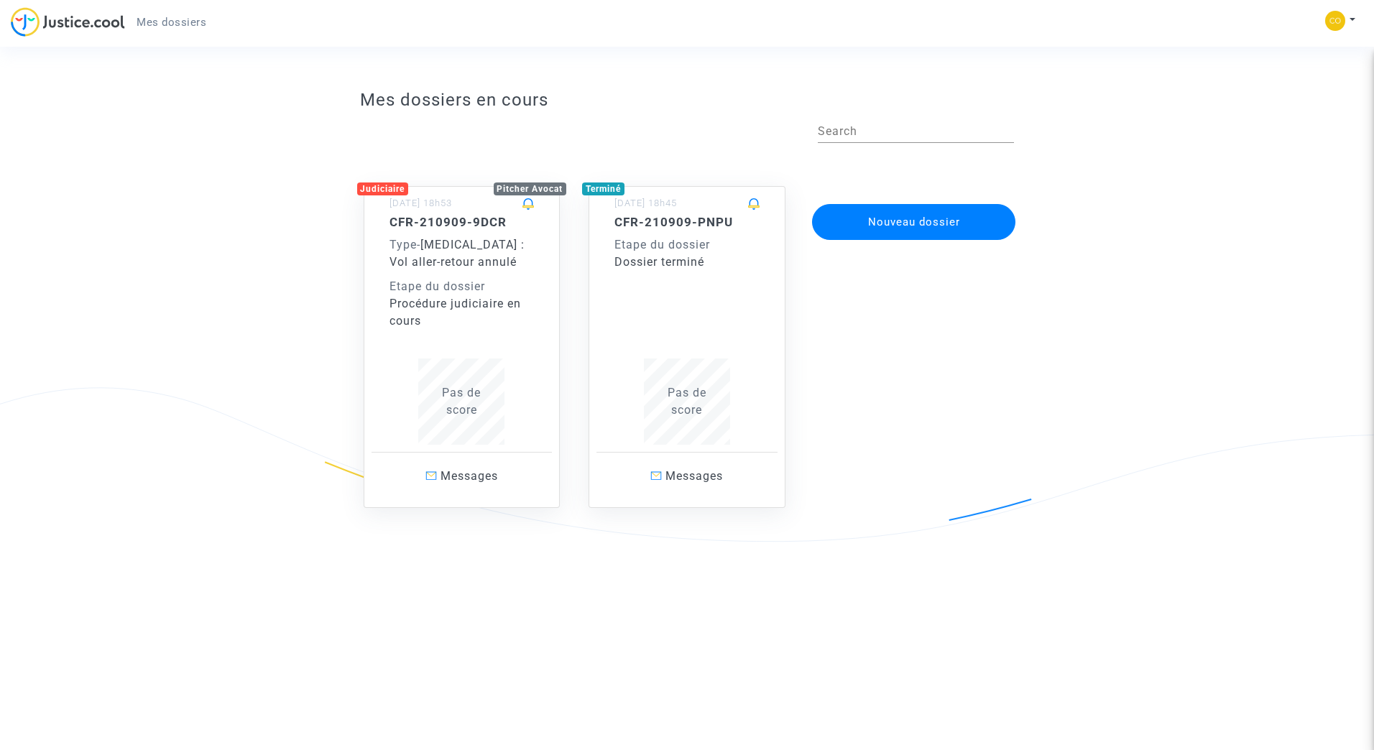  What do you see at coordinates (383, 189) in the screenshot?
I see `div: Judiciaire` at bounding box center [383, 189].